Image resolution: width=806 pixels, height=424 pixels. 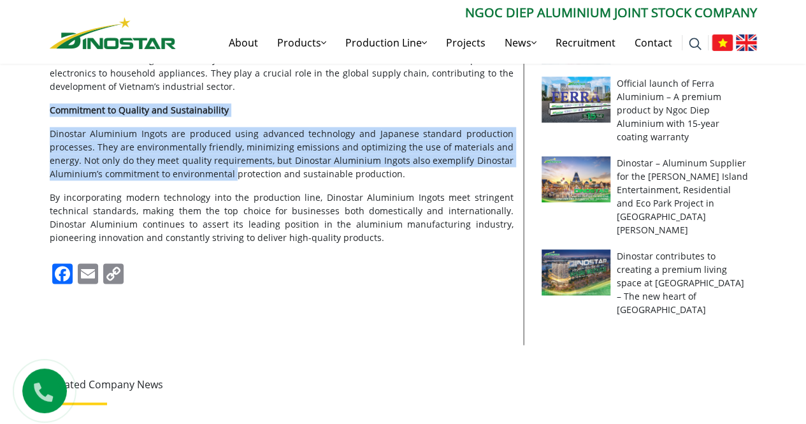 I want to click on img: Official launch of Ferra Aluminium – A premium product by Ngoc Diep Aluminium with 15-year coatin..., so click(x=576, y=99).